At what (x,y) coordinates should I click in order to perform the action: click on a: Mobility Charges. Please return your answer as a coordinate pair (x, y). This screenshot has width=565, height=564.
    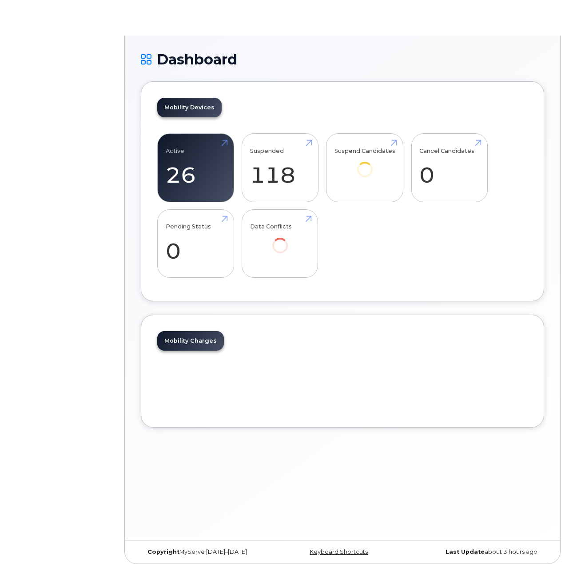
    Looking at the image, I should click on (191, 341).